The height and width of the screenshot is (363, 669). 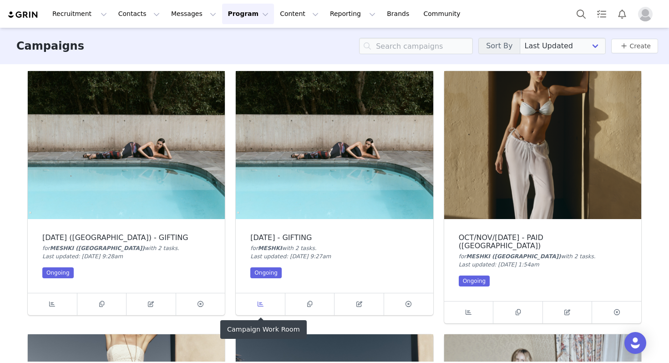 I want to click on button: Program, so click(x=248, y=14).